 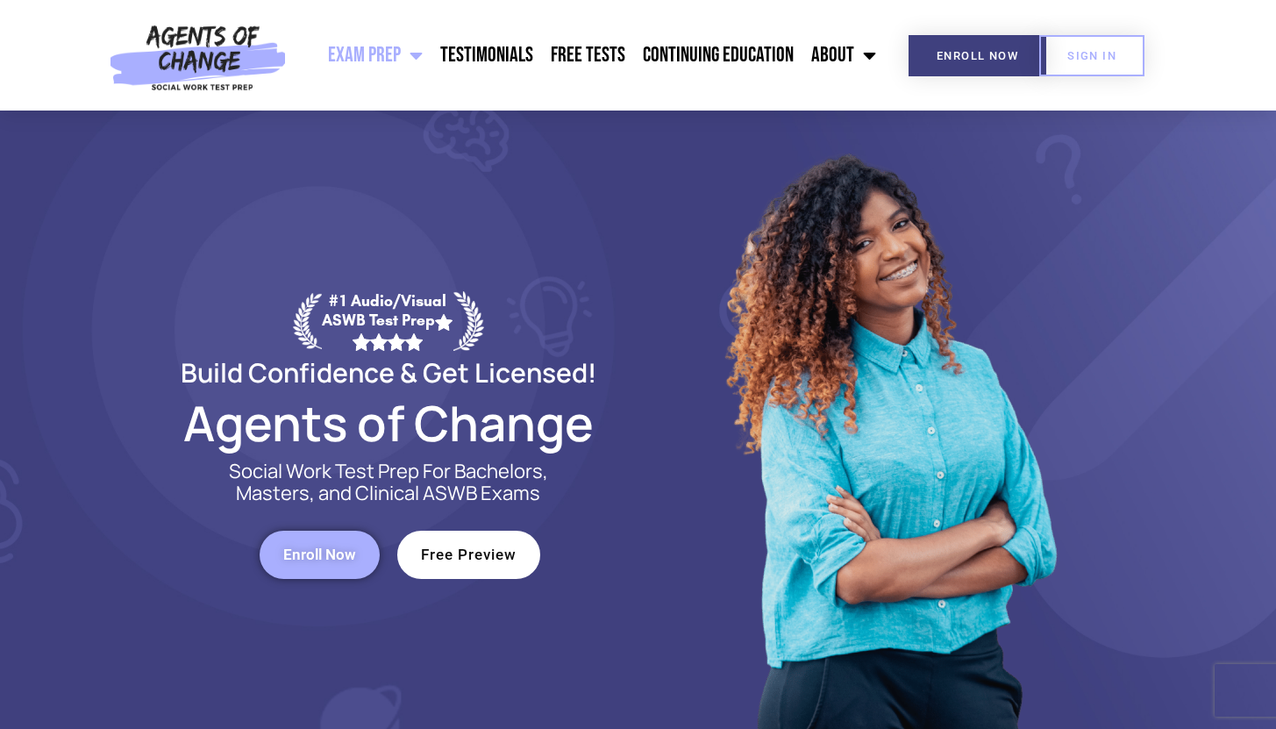 I want to click on div: #1 Audio/Visual ASWB Test Prep, so click(x=388, y=320).